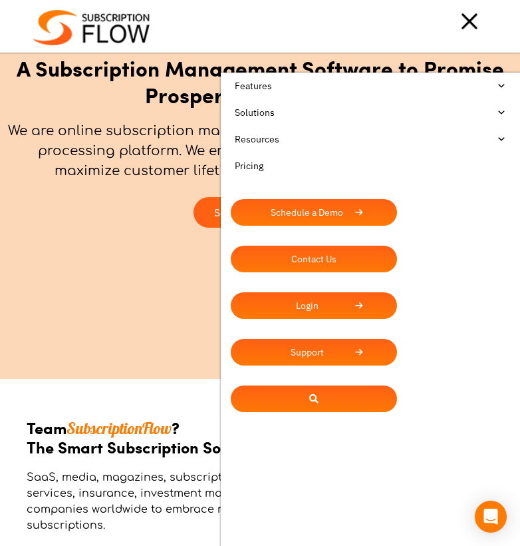 The height and width of the screenshot is (546, 520). Describe the element at coordinates (371, 112) in the screenshot. I see `a: Solutions` at that location.